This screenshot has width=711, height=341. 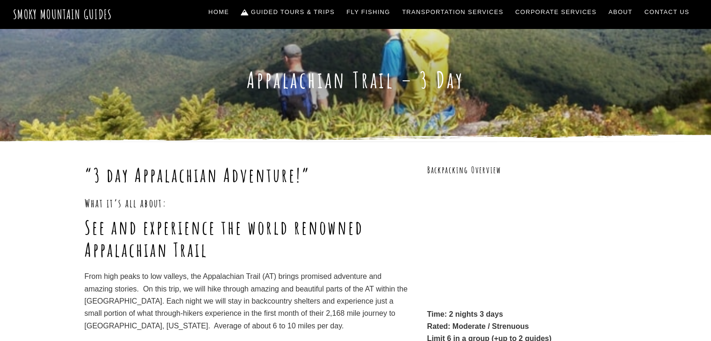 What do you see at coordinates (368, 12) in the screenshot?
I see `a: Fly Fishing` at bounding box center [368, 12].